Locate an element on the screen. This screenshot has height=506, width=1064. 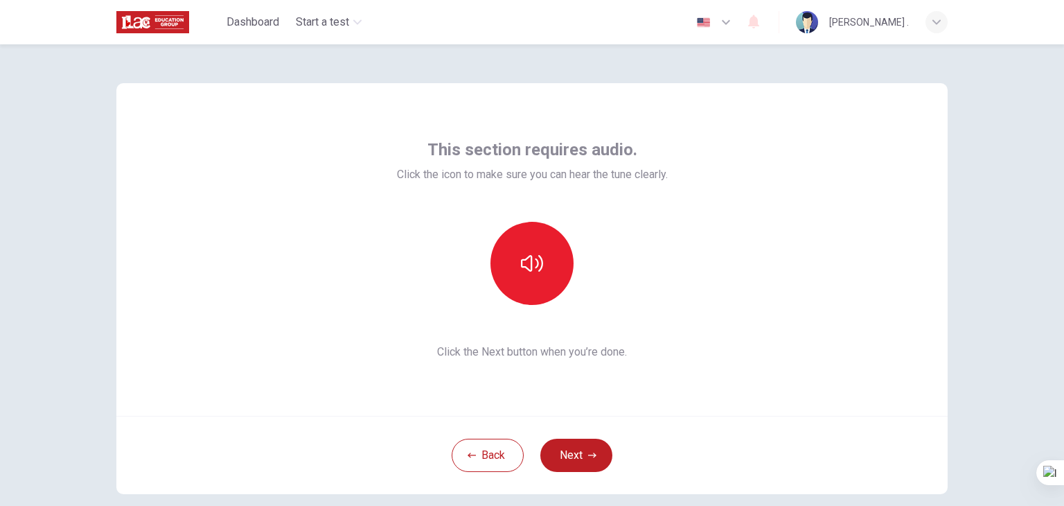
span: Start a test is located at coordinates (322, 22).